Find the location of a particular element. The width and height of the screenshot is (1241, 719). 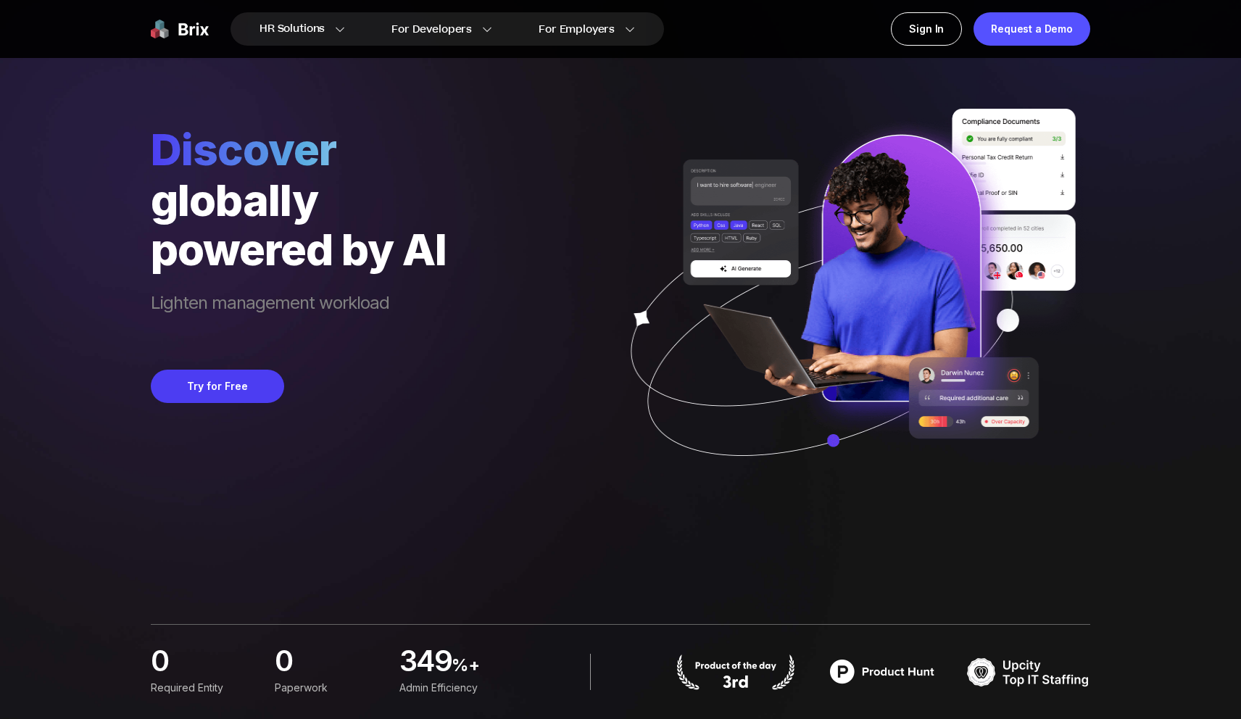

span: For Employers is located at coordinates (576, 29).